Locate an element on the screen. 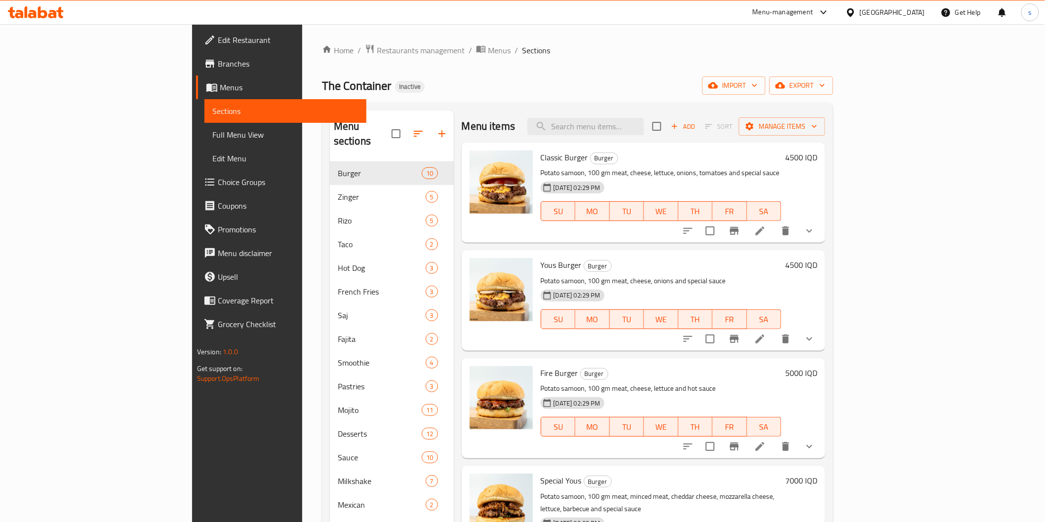 The height and width of the screenshot is (522, 1045). p: Potato samoon, 100 gm meat, minced meat, cheddar cheese, mozzarella cheese, lettuce, barbecue and... is located at coordinates (660, 503).